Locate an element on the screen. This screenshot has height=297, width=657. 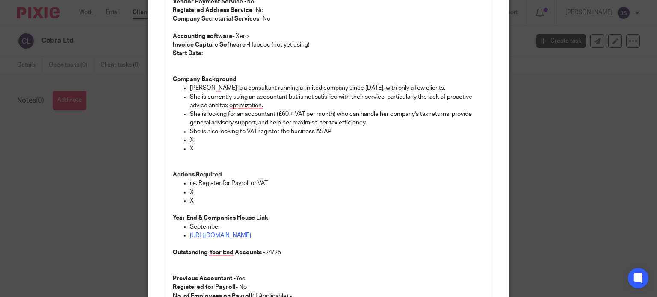
strong: Company Secretarial Services is located at coordinates (216, 19).